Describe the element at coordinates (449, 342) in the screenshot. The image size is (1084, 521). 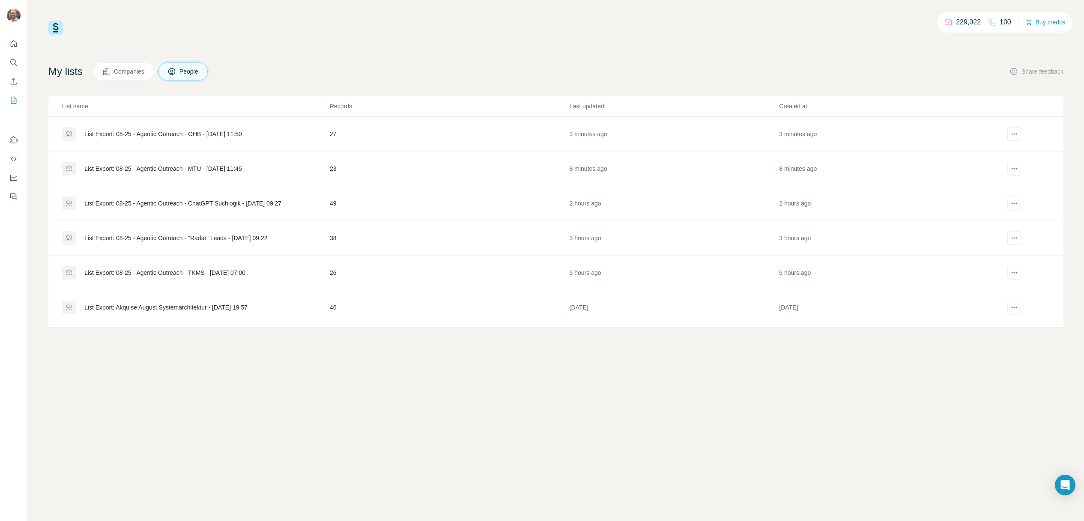
I see `td: 5` at that location.